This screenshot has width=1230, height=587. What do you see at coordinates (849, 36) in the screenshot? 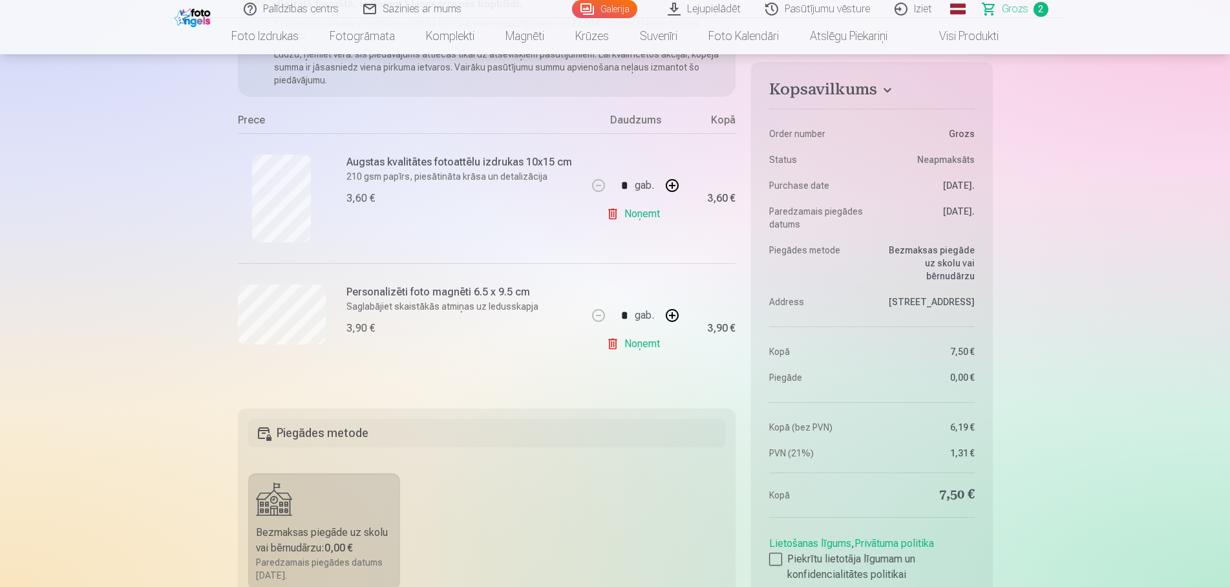
I see `a: Atslēgu piekariņi` at bounding box center [849, 36].